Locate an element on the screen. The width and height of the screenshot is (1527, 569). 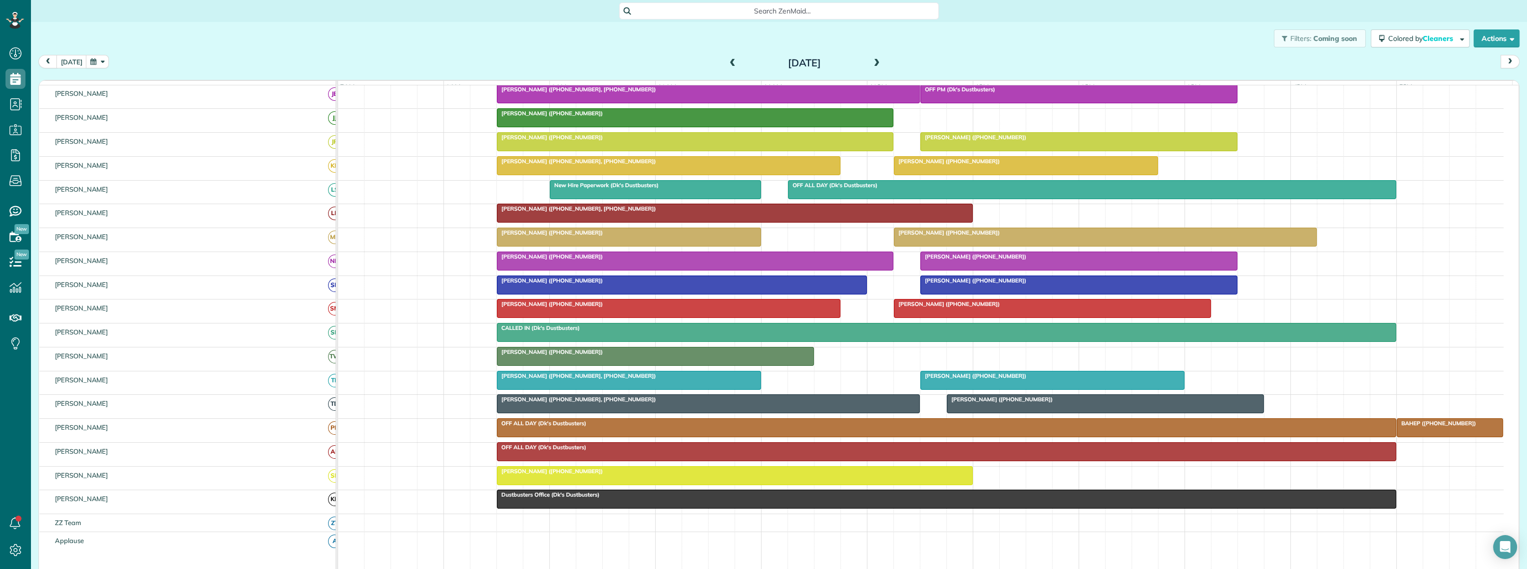
button: Colored byCleaners is located at coordinates (1420, 38).